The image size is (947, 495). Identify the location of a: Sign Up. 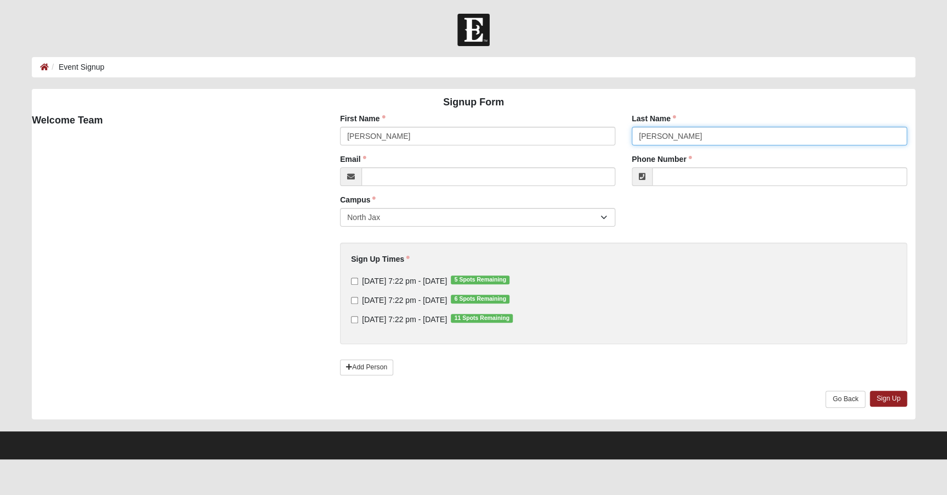
(888, 398).